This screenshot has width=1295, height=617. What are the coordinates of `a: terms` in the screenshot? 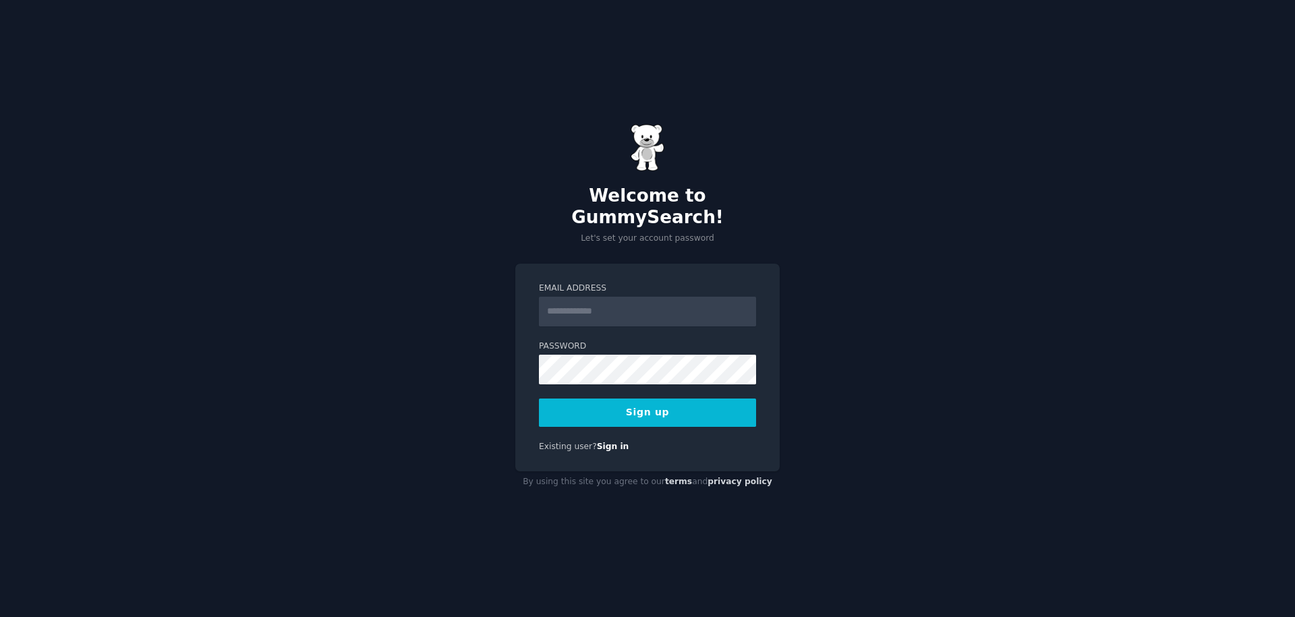 It's located at (679, 482).